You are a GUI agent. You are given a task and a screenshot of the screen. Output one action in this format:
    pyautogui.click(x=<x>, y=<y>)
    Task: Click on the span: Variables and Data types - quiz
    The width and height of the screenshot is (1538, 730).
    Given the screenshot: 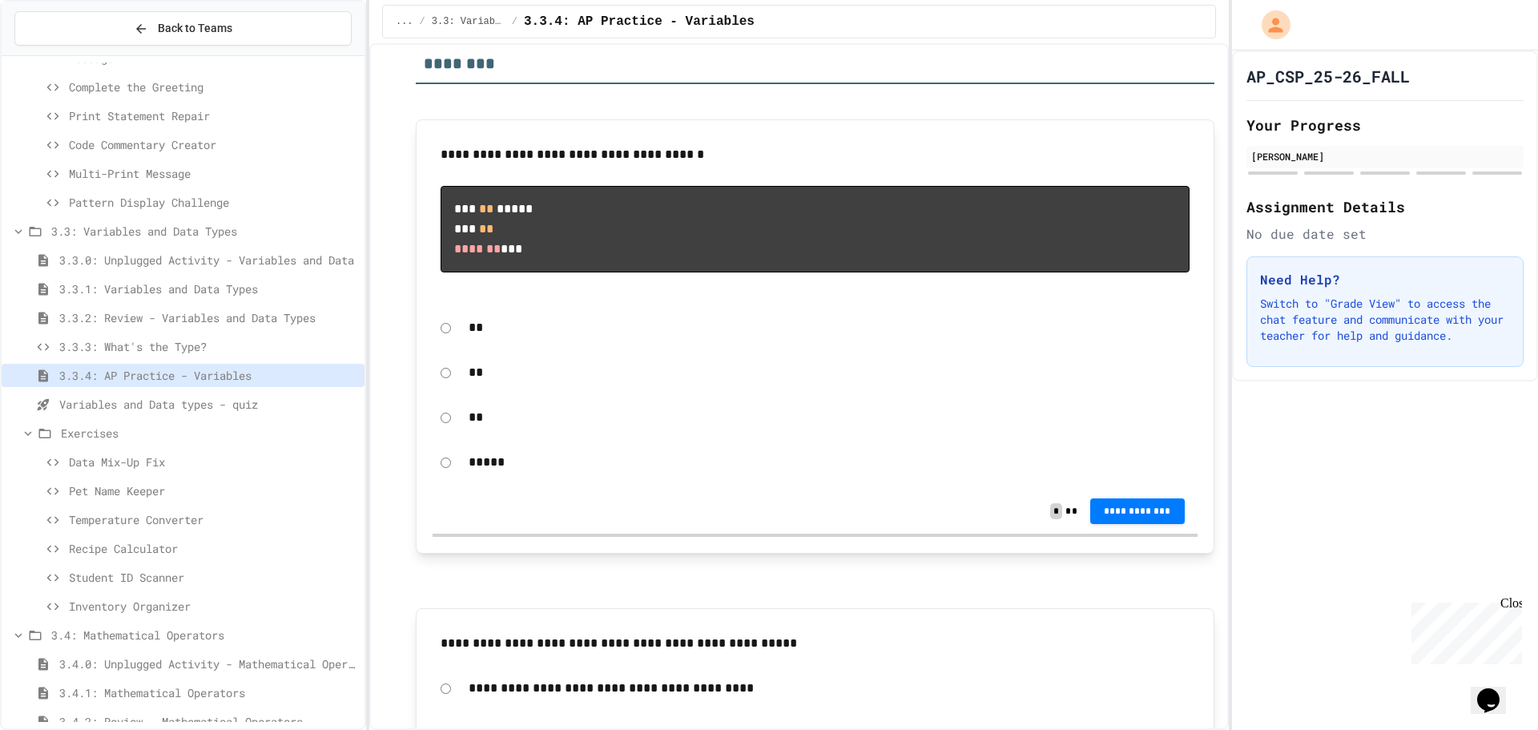 What is the action you would take?
    pyautogui.click(x=208, y=404)
    